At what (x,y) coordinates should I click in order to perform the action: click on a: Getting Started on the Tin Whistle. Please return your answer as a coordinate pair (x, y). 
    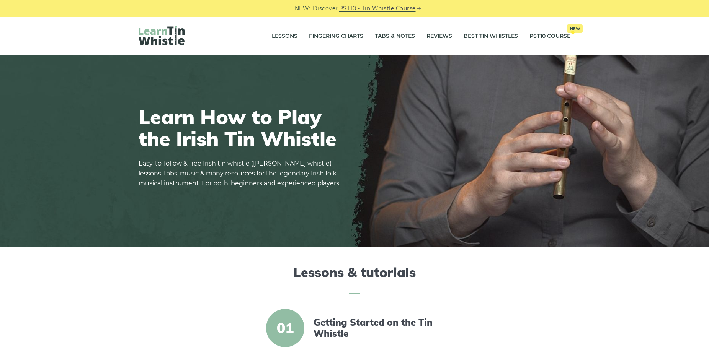
    Looking at the image, I should click on (379, 328).